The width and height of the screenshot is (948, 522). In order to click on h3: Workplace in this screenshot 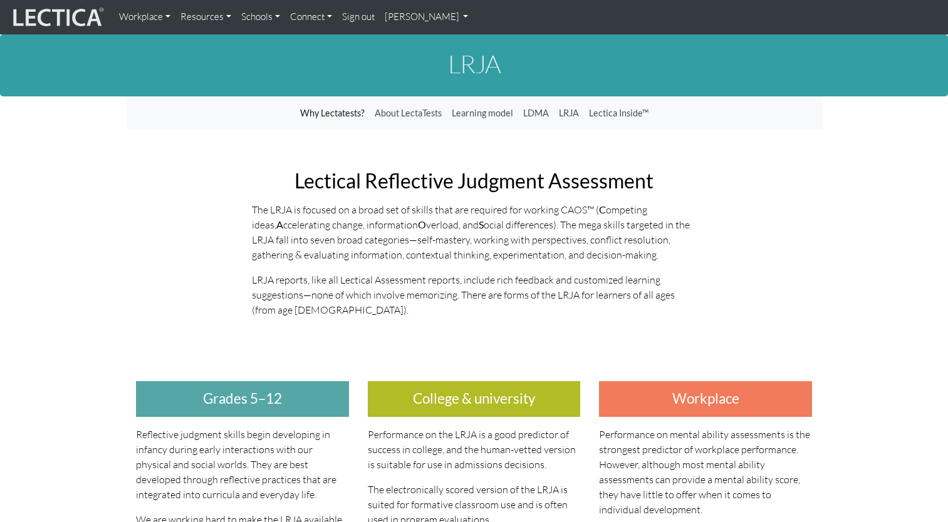, I will do `click(705, 399)`.